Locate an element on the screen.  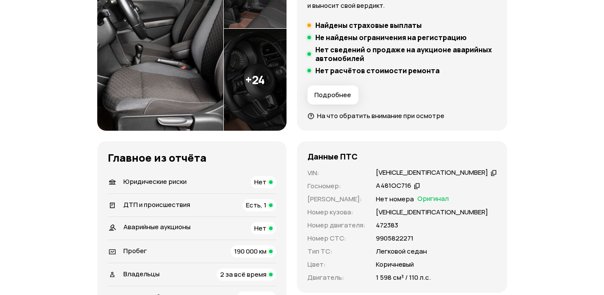
span: Есть, 1 is located at coordinates (256, 205).